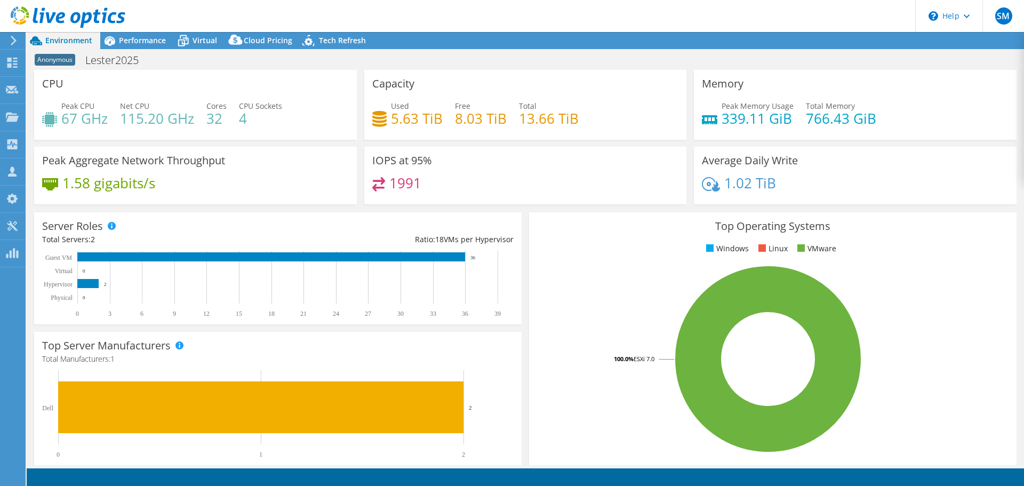 This screenshot has width=1024, height=486. What do you see at coordinates (61, 298) in the screenshot?
I see `text: Physical` at bounding box center [61, 298].